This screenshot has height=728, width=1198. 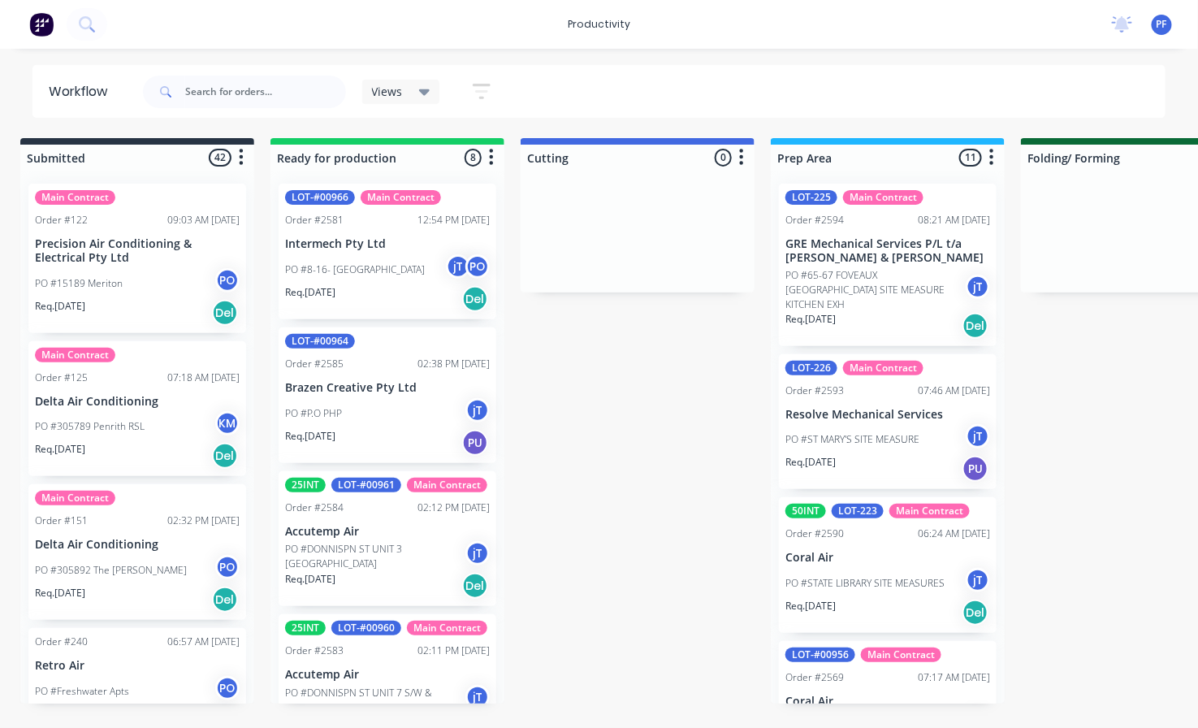 I want to click on p: PO #STATE LIBRARY SITE MEASURES, so click(x=865, y=583).